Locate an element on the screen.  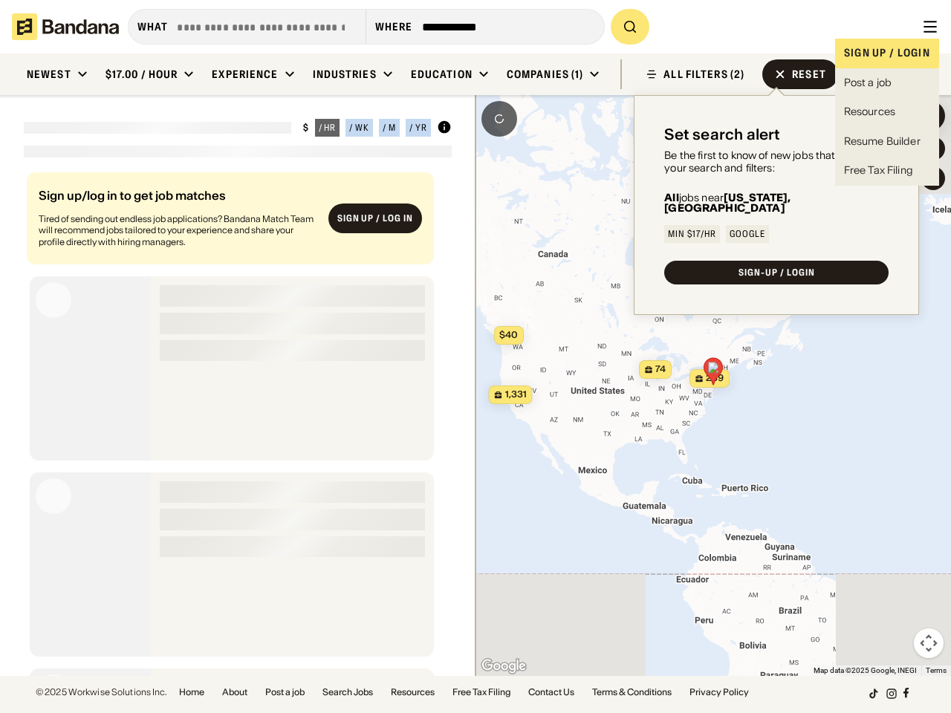
a: Privacy Policy is located at coordinates (719, 693).